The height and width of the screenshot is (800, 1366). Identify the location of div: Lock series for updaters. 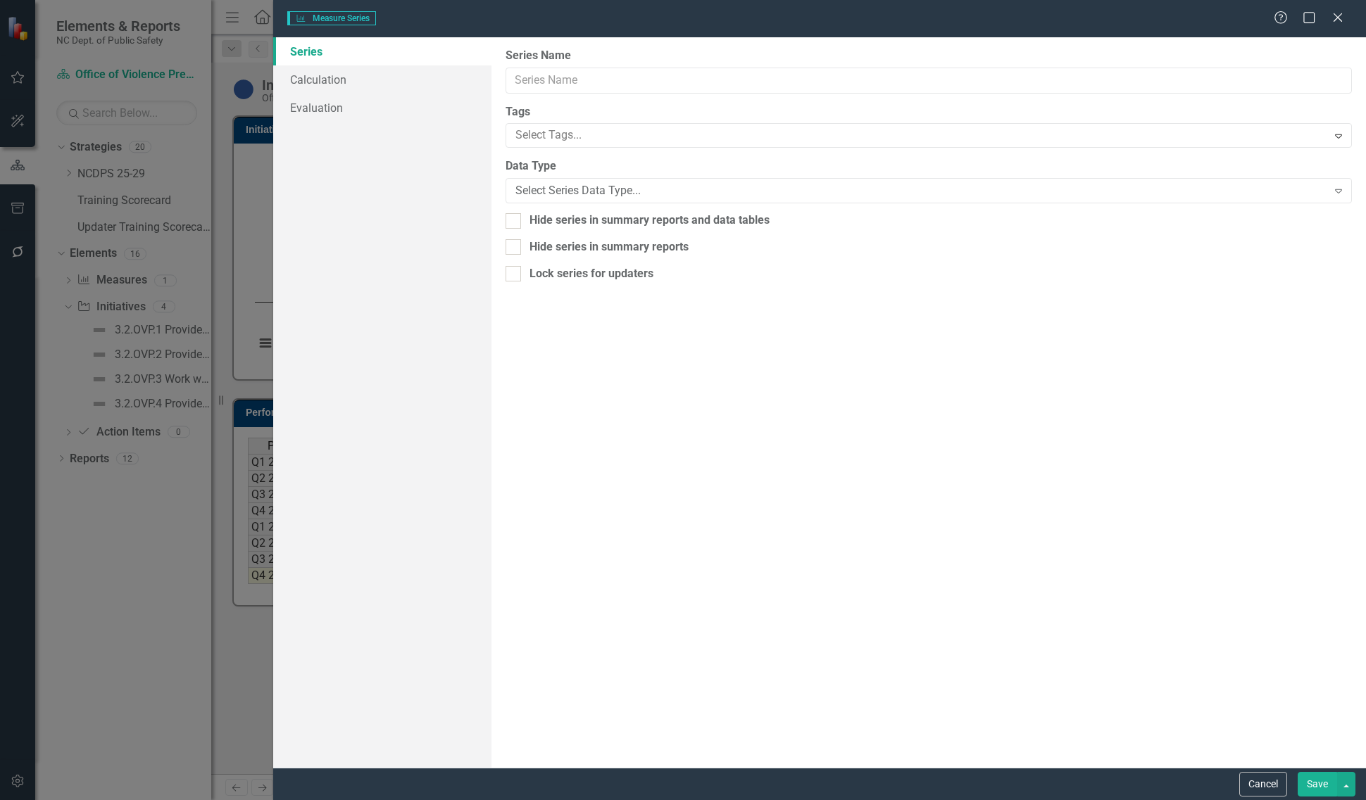
(591, 274).